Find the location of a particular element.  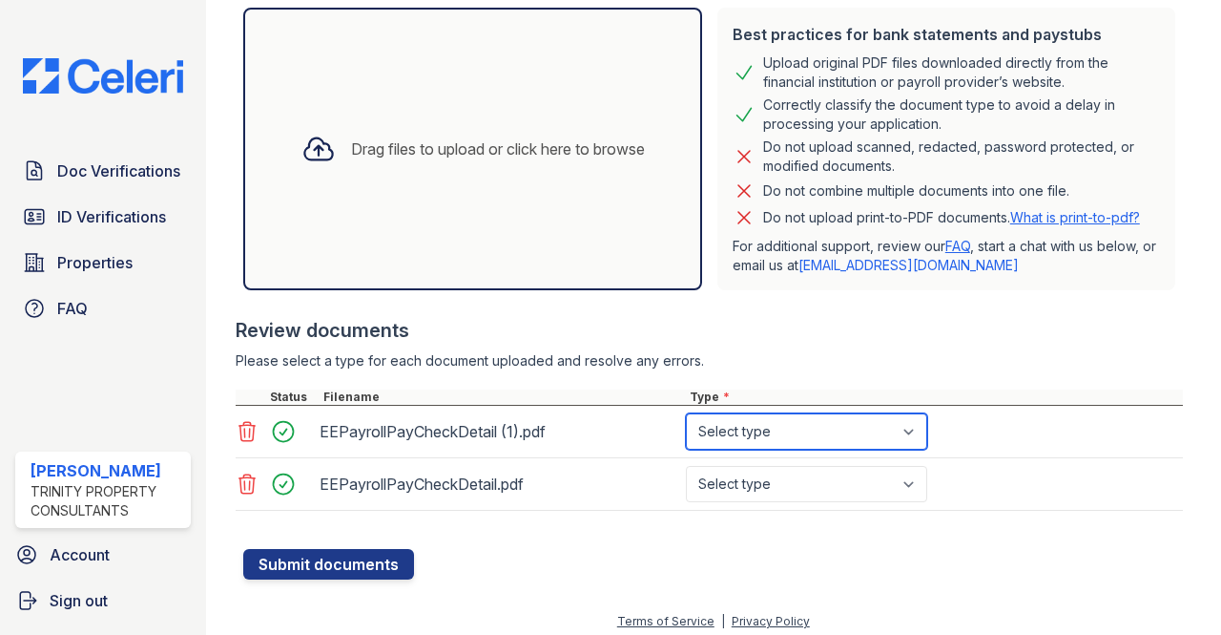

a: Doc Verifications is located at coordinates (103, 171).